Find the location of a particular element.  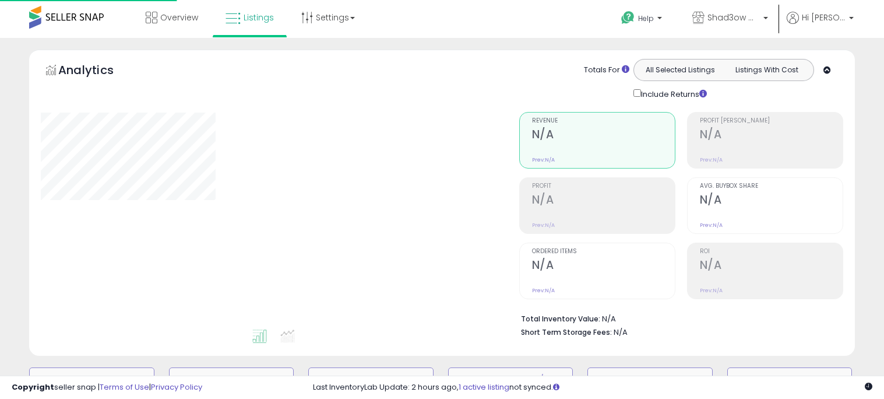

button: Listings without Min/Max is located at coordinates (511, 379).